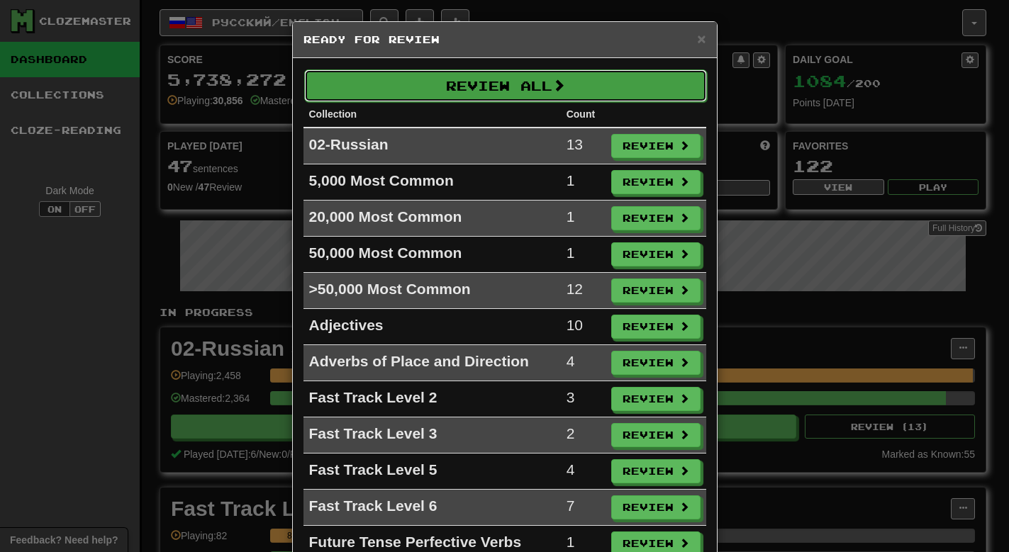 This screenshot has height=552, width=1009. I want to click on td: 20,000 Most Common, so click(432, 218).